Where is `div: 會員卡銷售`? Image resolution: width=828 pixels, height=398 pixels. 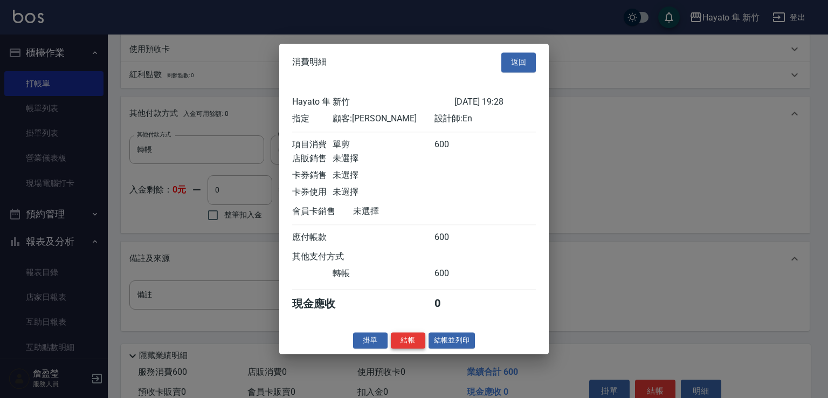 div: 會員卡銷售 is located at coordinates (322, 211).